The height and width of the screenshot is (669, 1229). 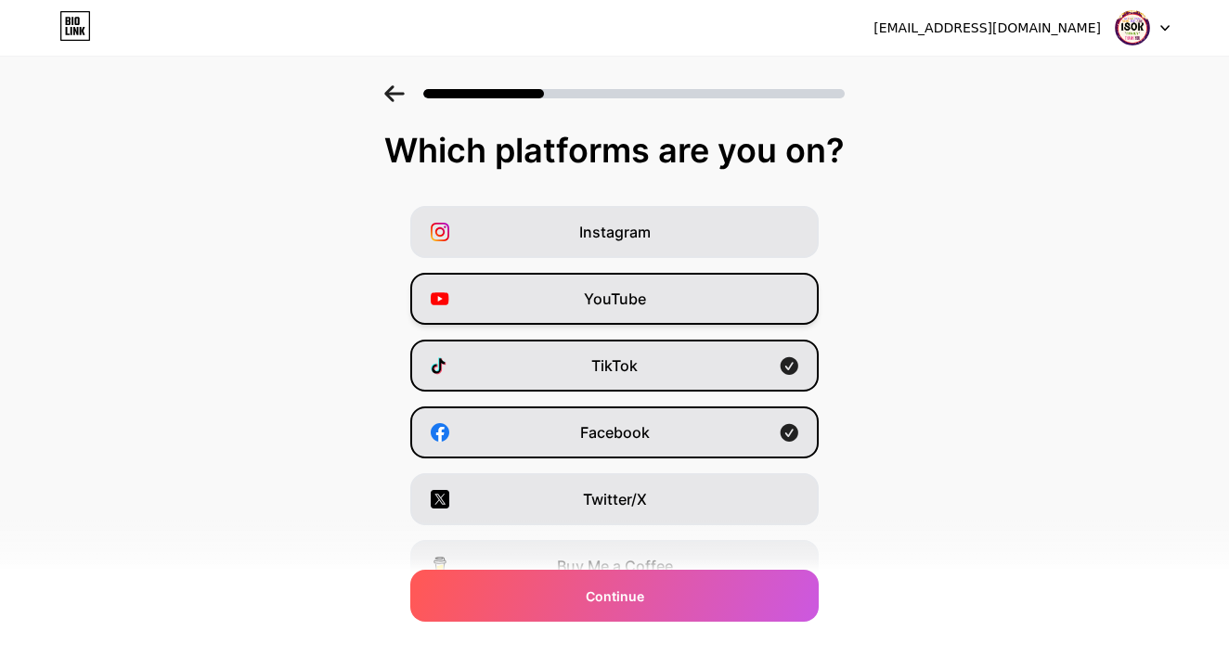 I want to click on span: TikTok, so click(x=614, y=366).